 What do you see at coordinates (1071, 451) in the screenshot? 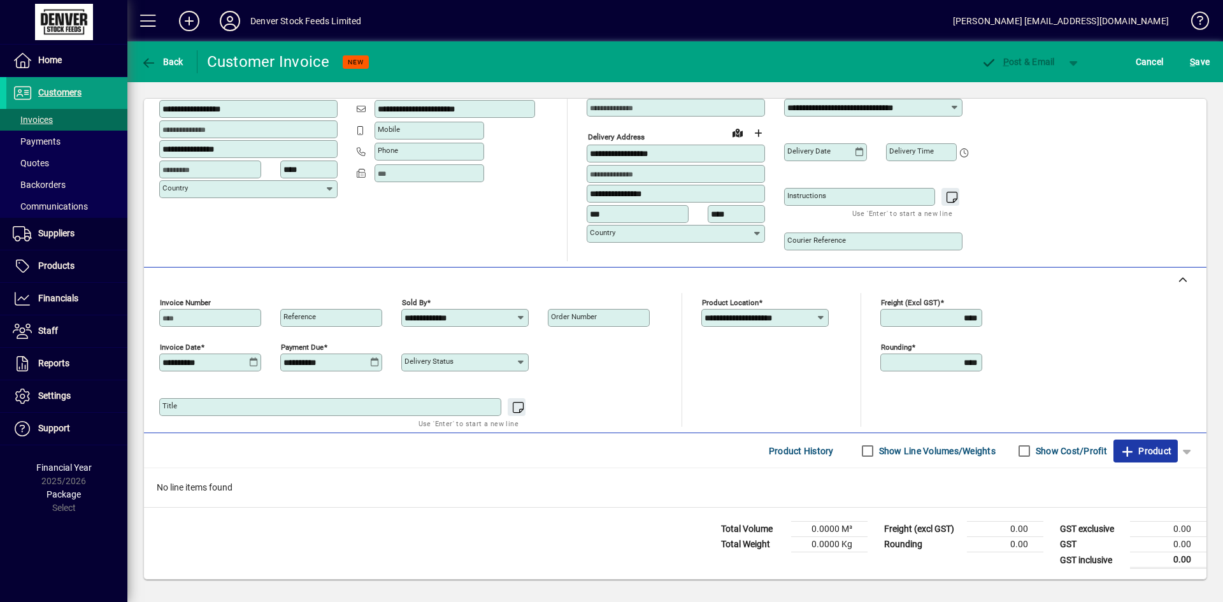
I see `label: Show Cost/Profit` at bounding box center [1071, 451].